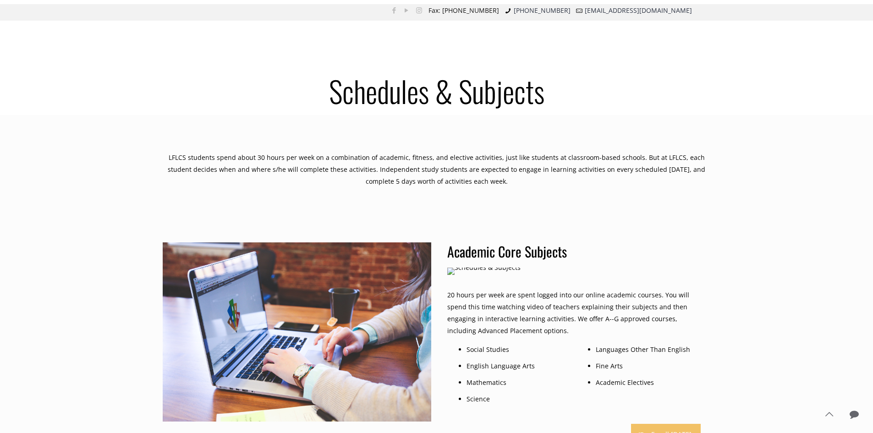  Describe the element at coordinates (394, 10) in the screenshot. I see `a: Facebook icon` at that location.